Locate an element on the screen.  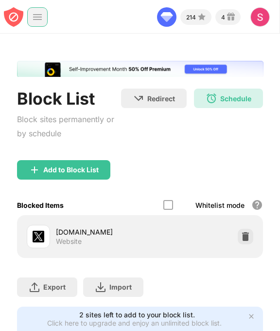
div: Schedule is located at coordinates (236, 98).